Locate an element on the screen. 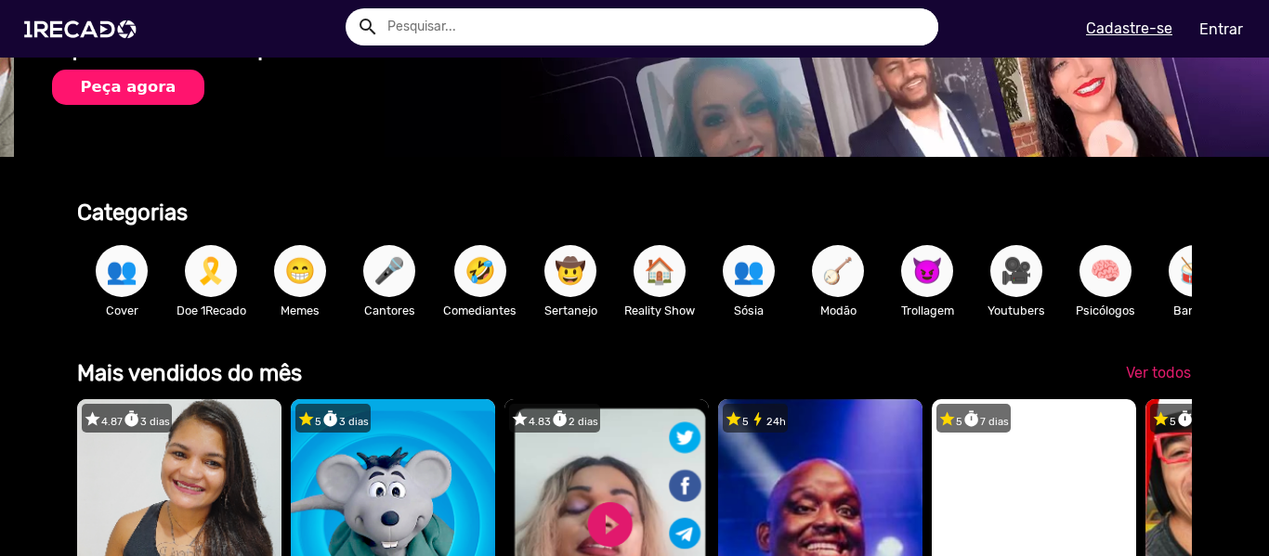 This screenshot has height=556, width=1269. p: Bandas is located at coordinates (1195, 310).